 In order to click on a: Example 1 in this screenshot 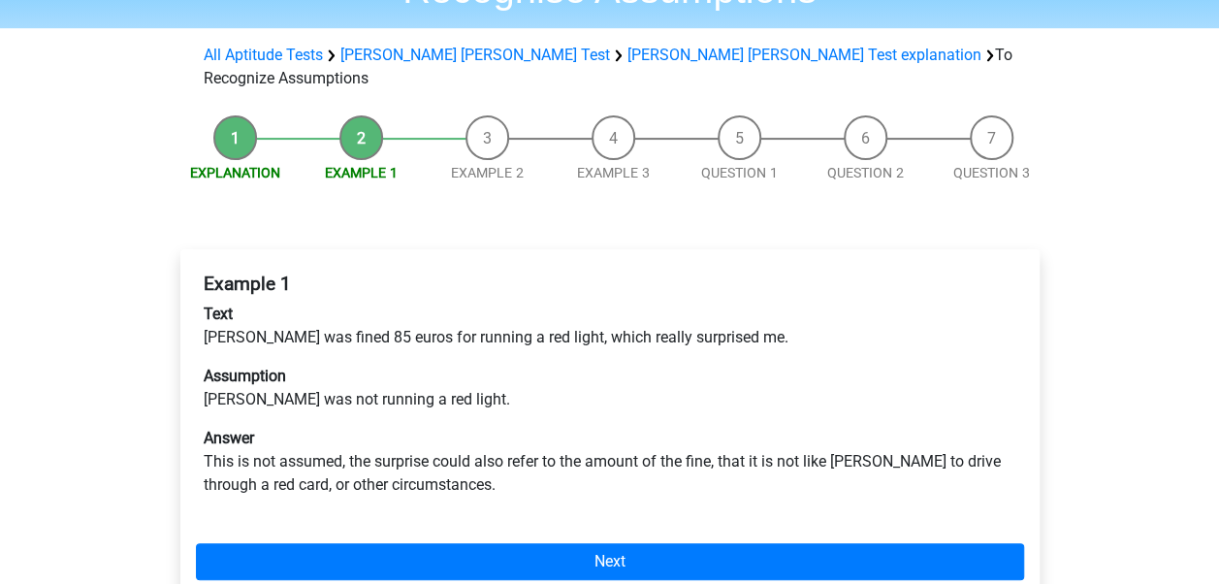, I will do `click(361, 173)`.